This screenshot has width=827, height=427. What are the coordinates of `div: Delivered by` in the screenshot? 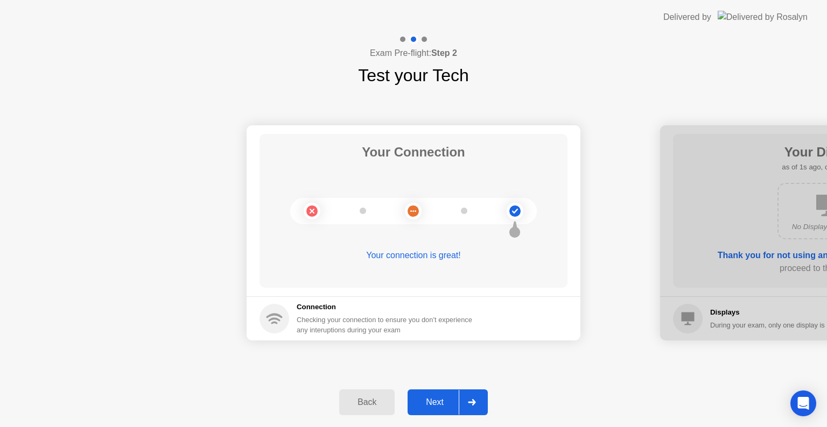 It's located at (687, 17).